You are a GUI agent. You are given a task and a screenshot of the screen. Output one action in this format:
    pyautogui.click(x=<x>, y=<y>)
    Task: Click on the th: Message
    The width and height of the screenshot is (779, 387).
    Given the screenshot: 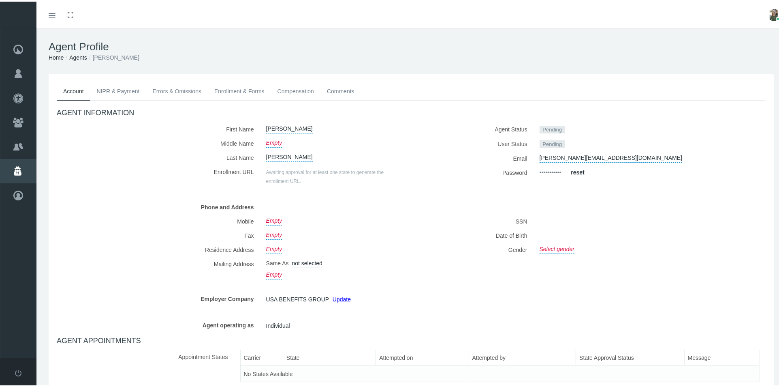 What is the action you would take?
    pyautogui.click(x=722, y=356)
    